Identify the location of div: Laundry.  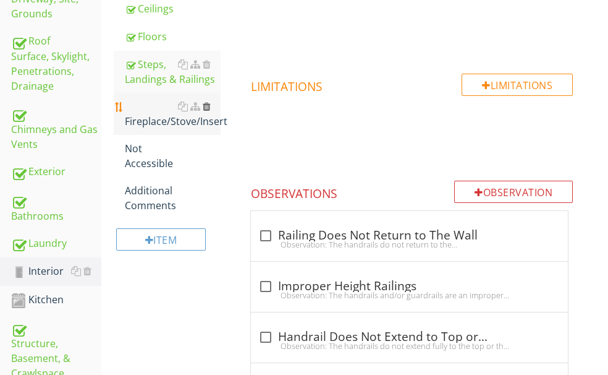
(56, 244).